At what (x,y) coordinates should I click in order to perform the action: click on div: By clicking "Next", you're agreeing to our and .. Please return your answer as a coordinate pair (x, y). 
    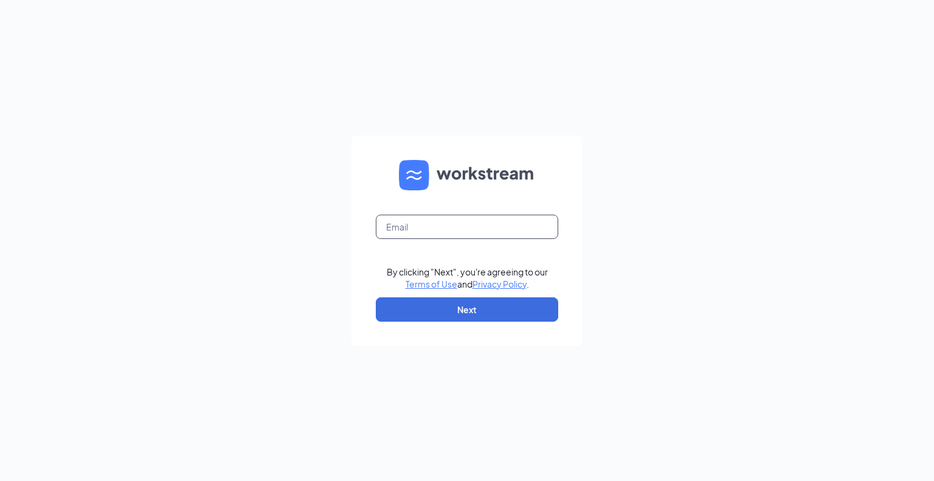
    Looking at the image, I should click on (467, 278).